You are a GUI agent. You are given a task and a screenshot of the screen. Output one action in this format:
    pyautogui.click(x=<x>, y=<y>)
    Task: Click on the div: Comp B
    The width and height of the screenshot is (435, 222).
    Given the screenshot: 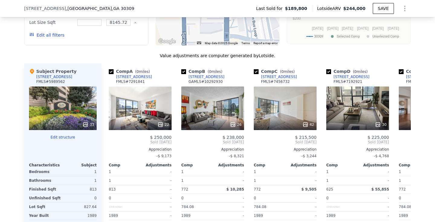 What is the action you would take?
    pyautogui.click(x=203, y=71)
    